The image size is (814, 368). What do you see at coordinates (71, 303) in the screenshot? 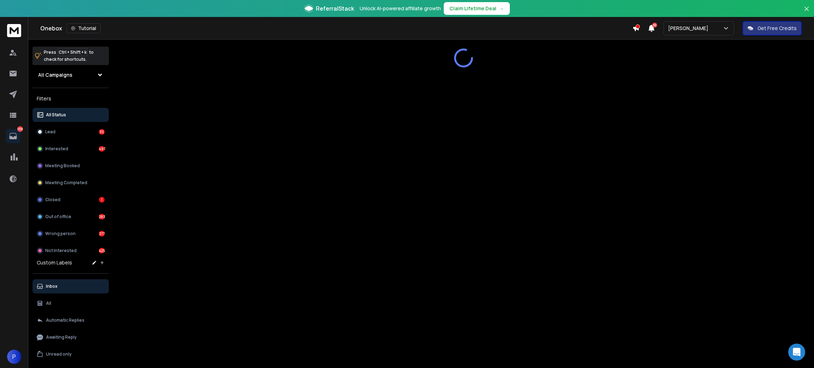
I see `button: All` at bounding box center [71, 303].